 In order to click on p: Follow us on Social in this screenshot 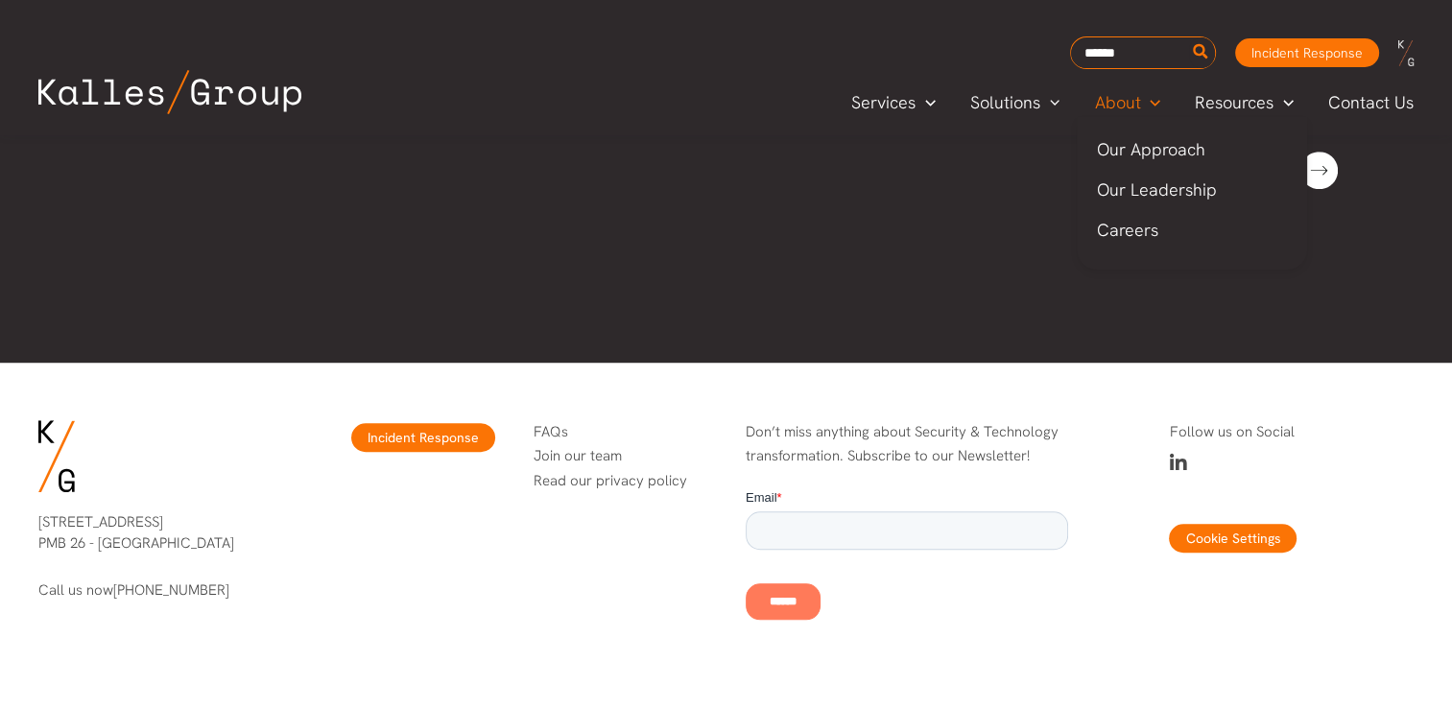, I will do `click(1291, 433)`.